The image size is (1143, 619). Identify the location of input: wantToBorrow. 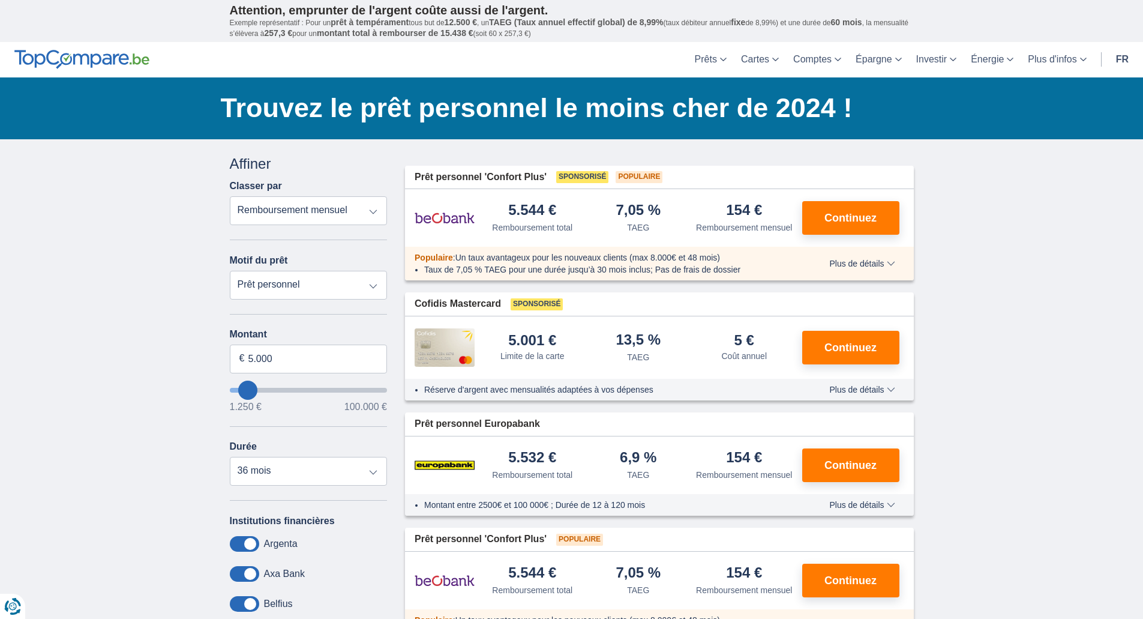
(308, 390).